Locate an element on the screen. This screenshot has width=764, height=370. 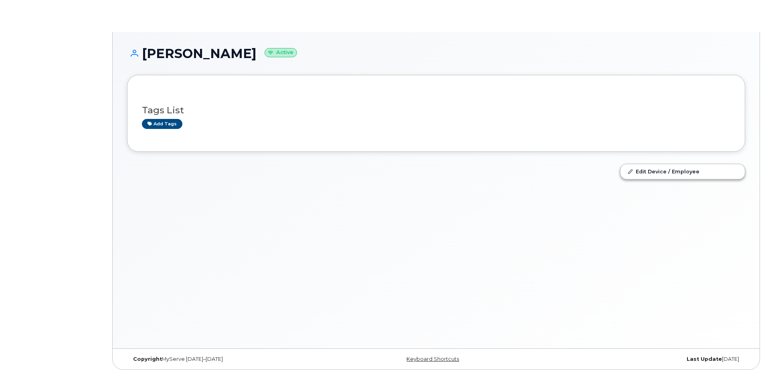
a: Add tags is located at coordinates (162, 124).